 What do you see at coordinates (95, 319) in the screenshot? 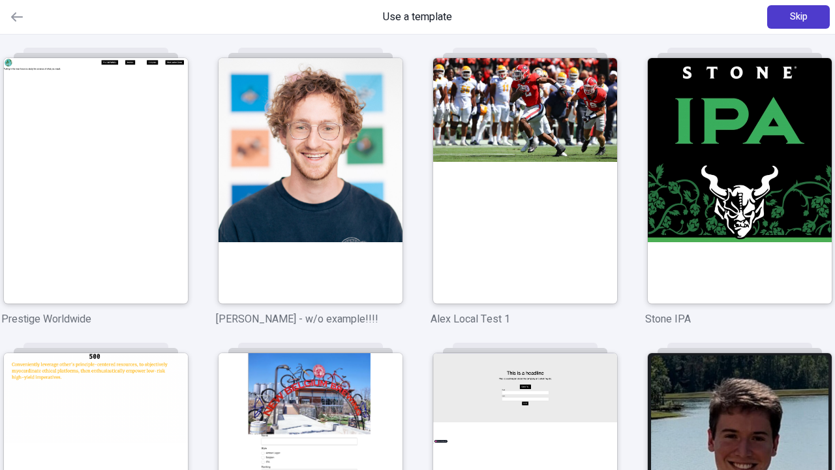
I see `p: Prestige Worldwide` at bounding box center [95, 319].